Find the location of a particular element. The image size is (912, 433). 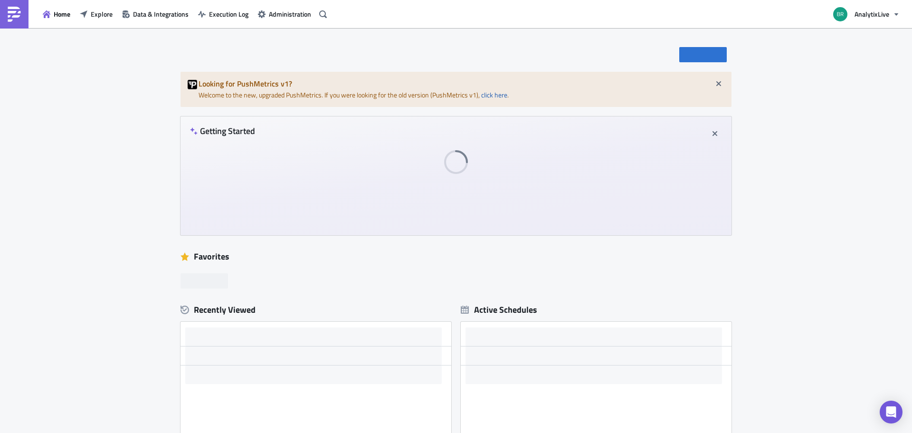

button: Data & Integrations is located at coordinates (155, 14).